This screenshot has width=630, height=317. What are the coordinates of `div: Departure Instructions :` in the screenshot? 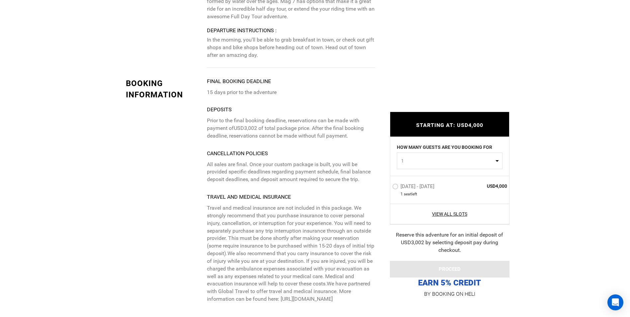 It's located at (291, 31).